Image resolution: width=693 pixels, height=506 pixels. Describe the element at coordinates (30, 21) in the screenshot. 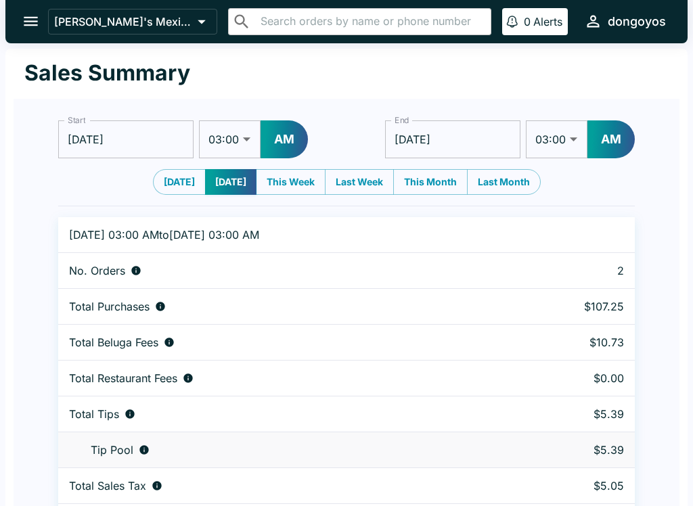

I see `button: open drawer` at that location.